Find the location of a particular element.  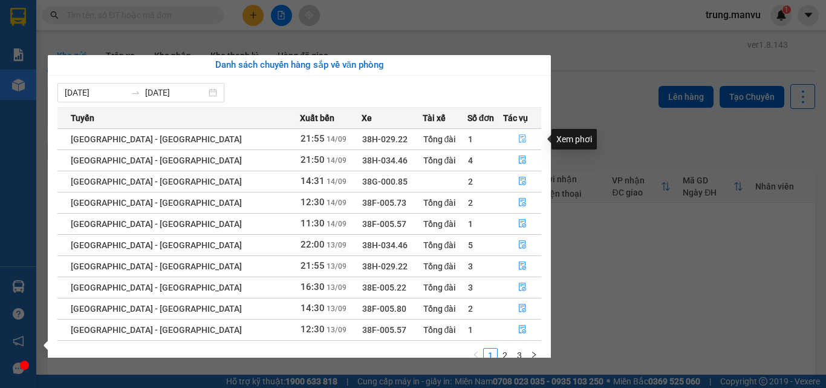

span: 38F-005.73 is located at coordinates (384, 203).